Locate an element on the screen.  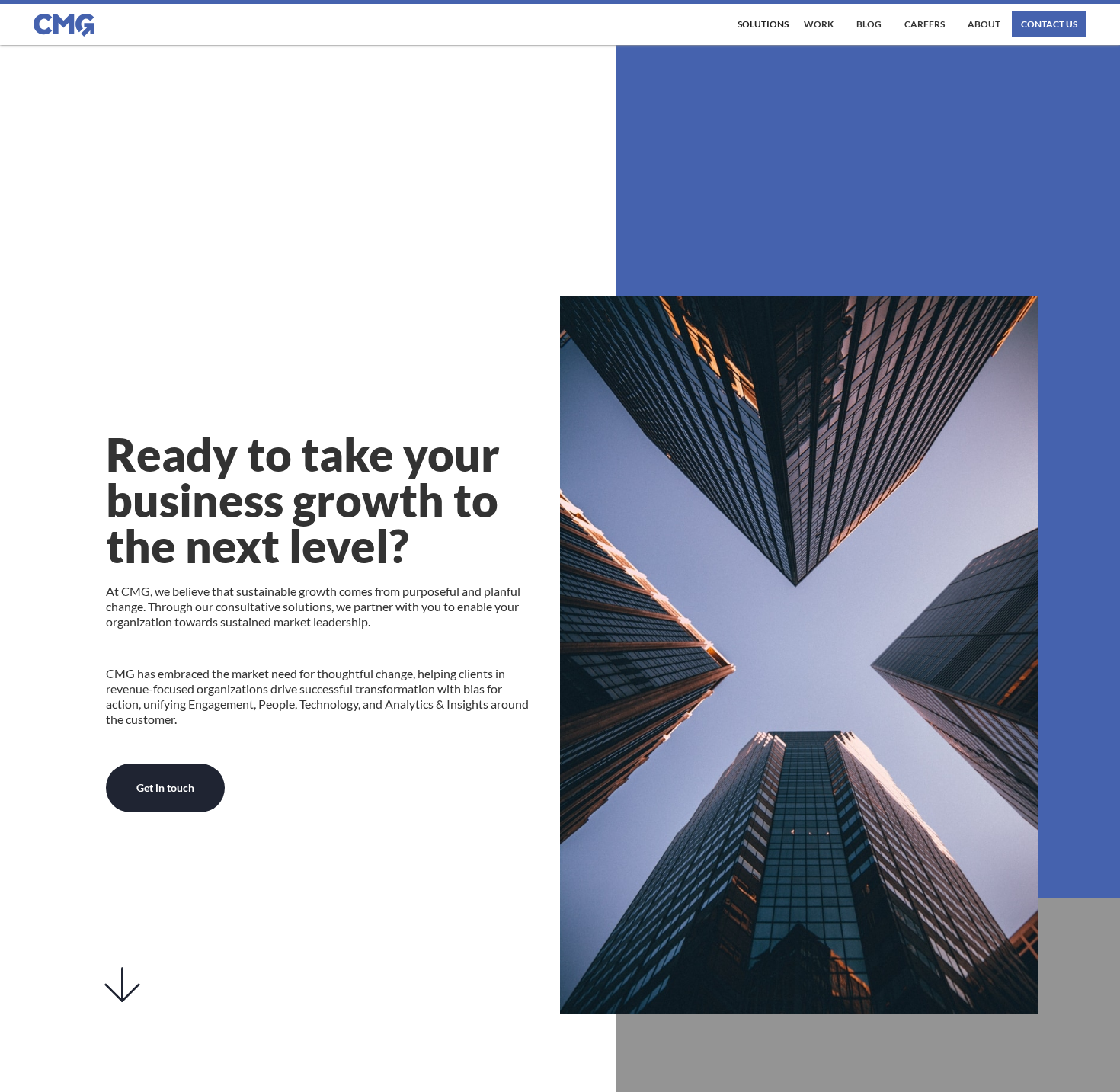
p: At CMG, we believe that sustainable growth comes from purposeful and planful change. Through our ... is located at coordinates (321, 606).